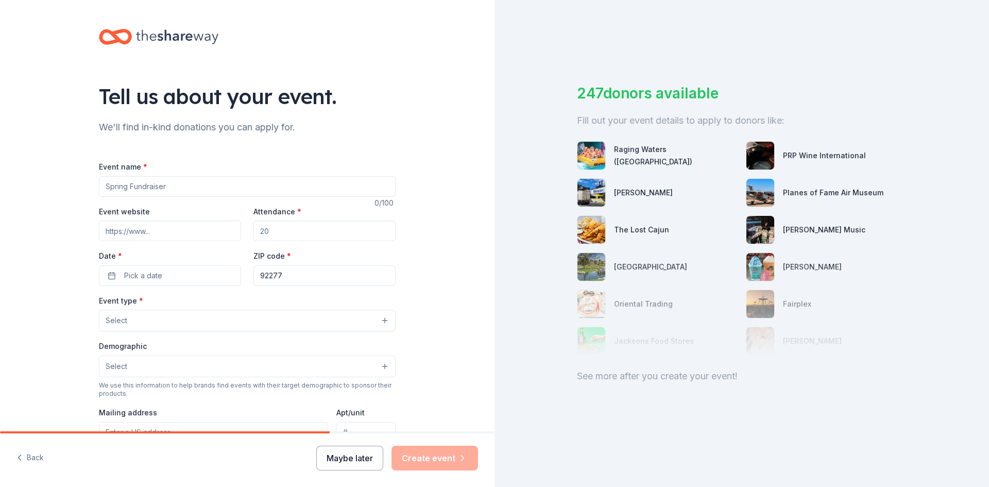 Image resolution: width=989 pixels, height=487 pixels. I want to click on img: photo for Raging Waters (Los Angeles), so click(591, 156).